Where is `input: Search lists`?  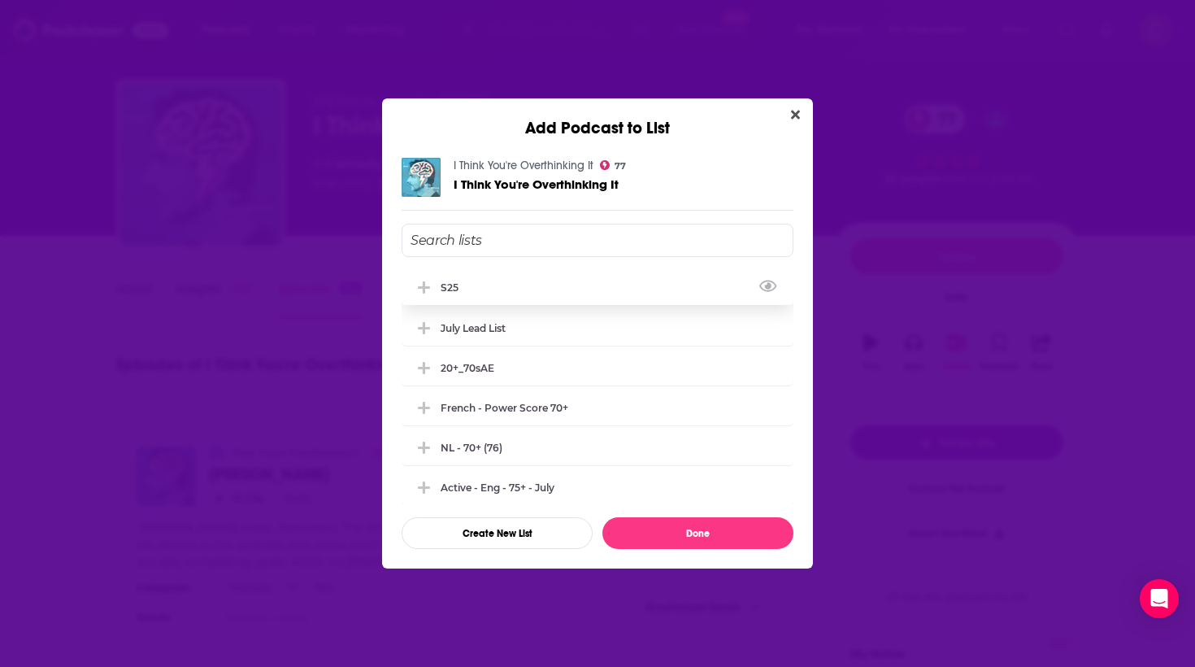
input: Search lists is located at coordinates (598, 240).